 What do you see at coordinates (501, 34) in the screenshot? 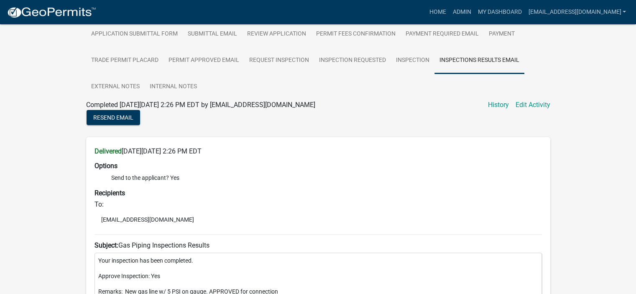
I see `a: Payment` at bounding box center [501, 34].